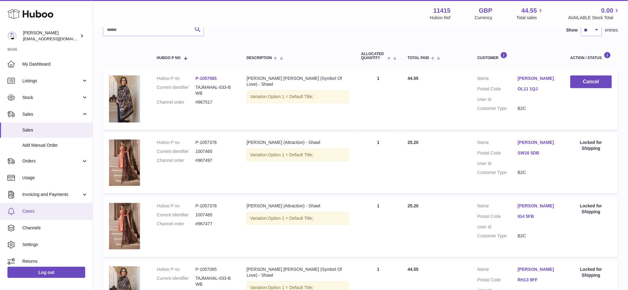 This screenshot has height=290, width=628. What do you see at coordinates (530, 14) in the screenshot?
I see `a: 44.55 Total sales` at bounding box center [530, 14].